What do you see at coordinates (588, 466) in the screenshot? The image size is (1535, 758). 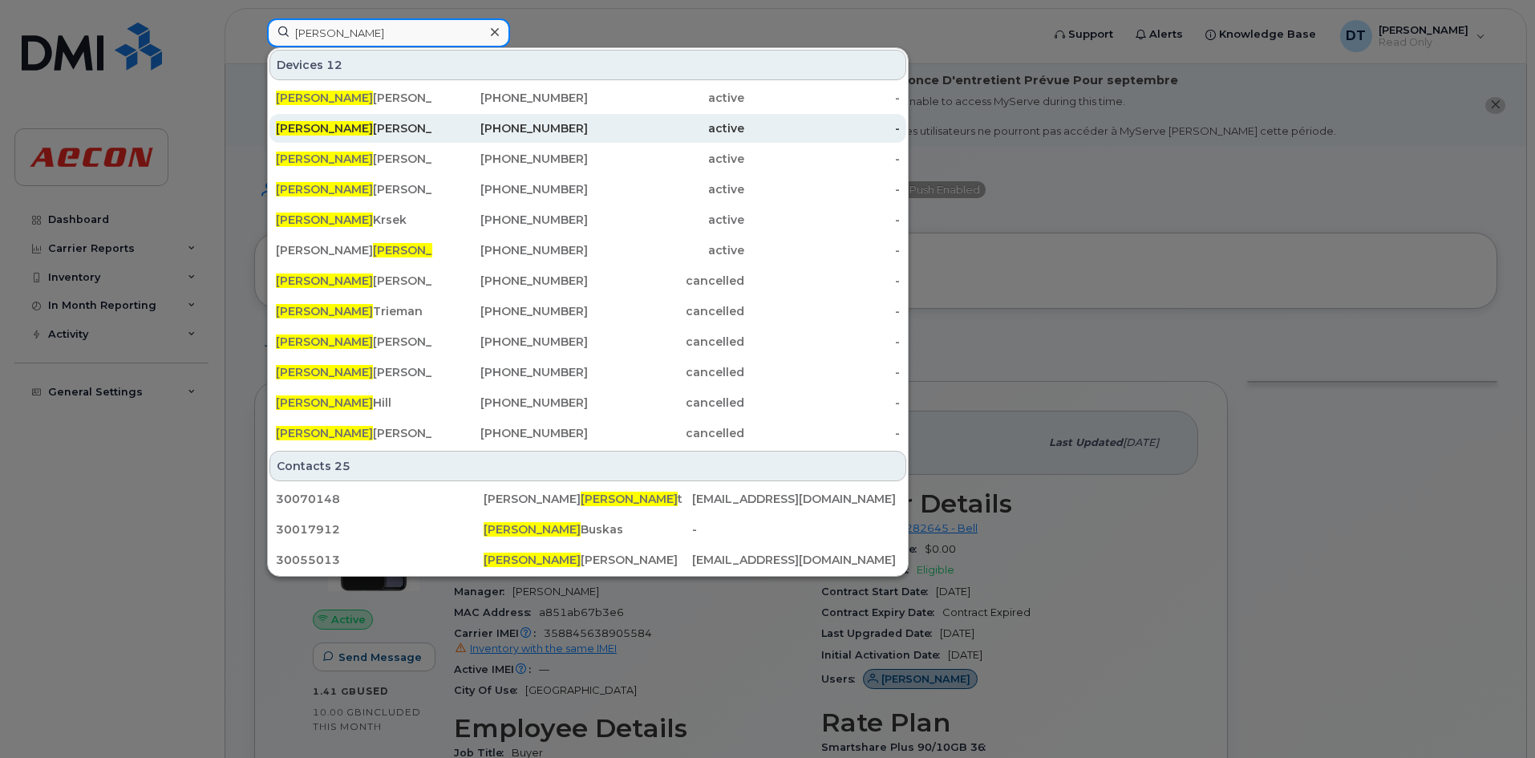 I see `div: Contacts` at bounding box center [588, 466].